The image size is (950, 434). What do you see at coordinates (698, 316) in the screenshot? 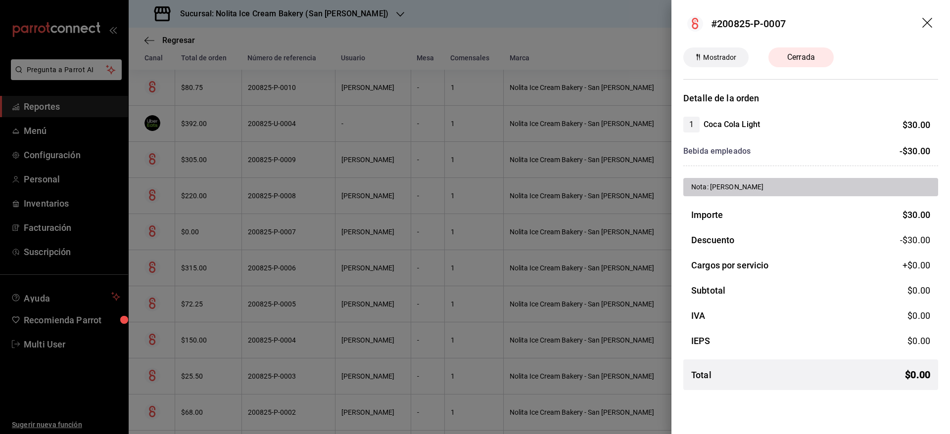
I see `h3: IVA` at bounding box center [698, 316].